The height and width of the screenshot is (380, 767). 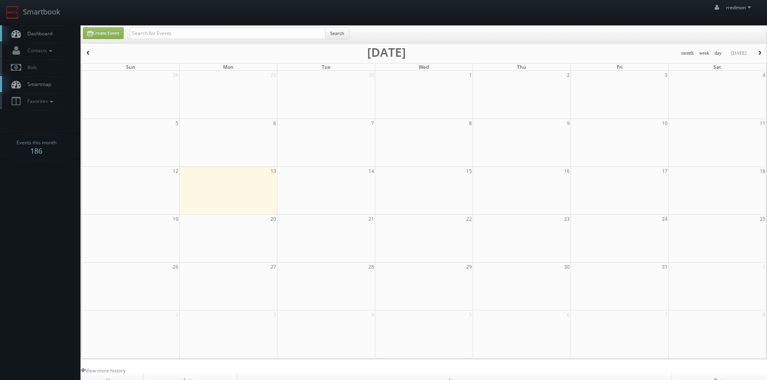 What do you see at coordinates (664, 171) in the screenshot?
I see `span: 17` at bounding box center [664, 171].